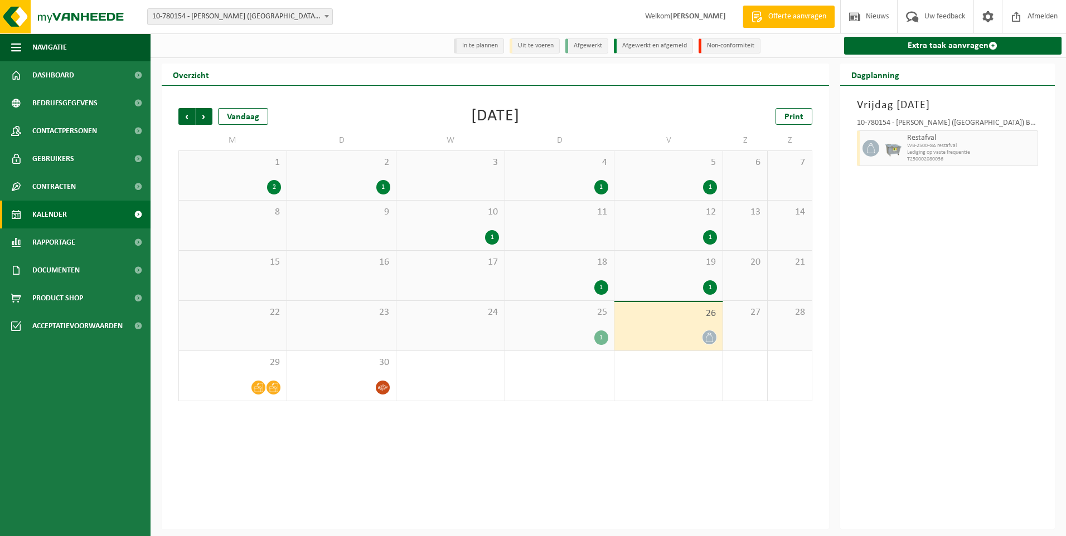 The image size is (1066, 536). What do you see at coordinates (65, 131) in the screenshot?
I see `span: Contactpersonen` at bounding box center [65, 131].